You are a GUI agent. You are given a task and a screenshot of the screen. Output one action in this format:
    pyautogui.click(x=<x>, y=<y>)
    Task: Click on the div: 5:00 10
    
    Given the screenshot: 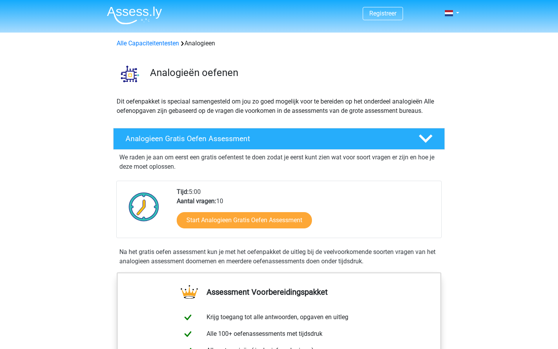 What is the action you would take?
    pyautogui.click(x=306, y=212)
    